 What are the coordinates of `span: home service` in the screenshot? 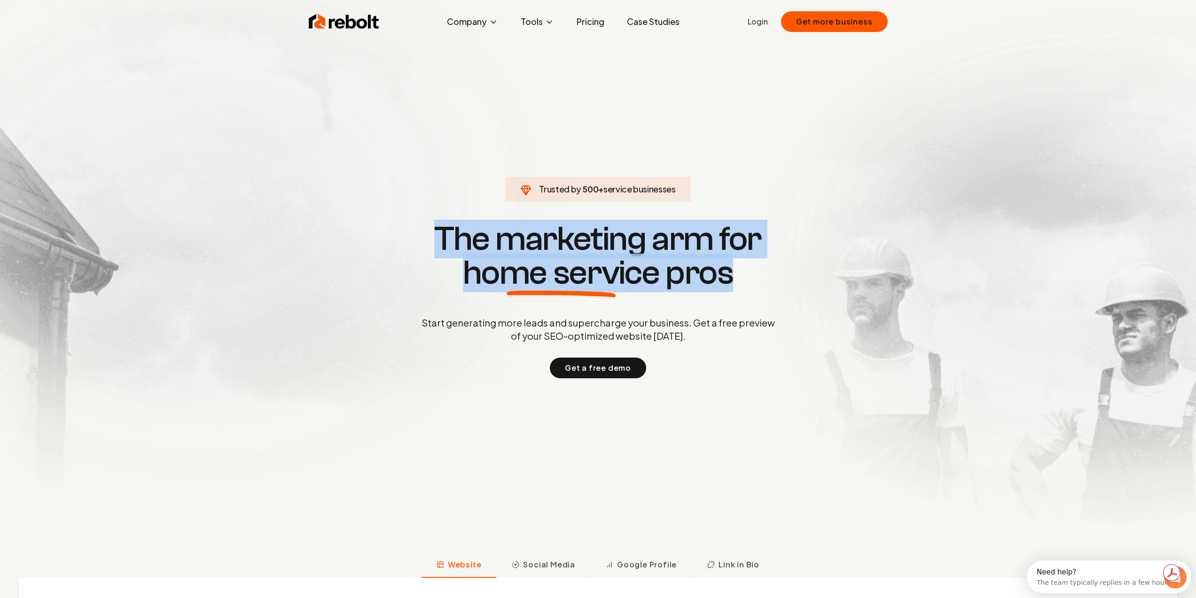 It's located at (561, 273).